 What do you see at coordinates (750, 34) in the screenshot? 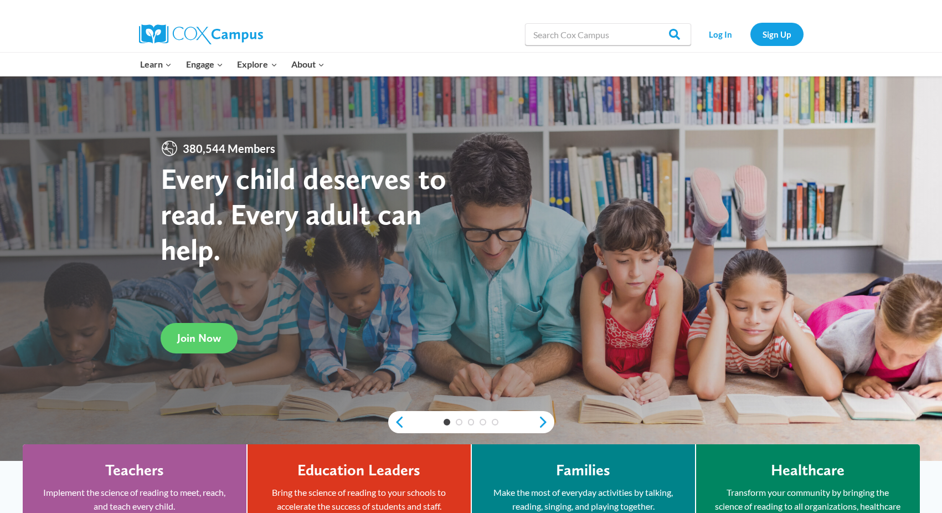
I see `nav: Secondary Navigation` at bounding box center [750, 34].